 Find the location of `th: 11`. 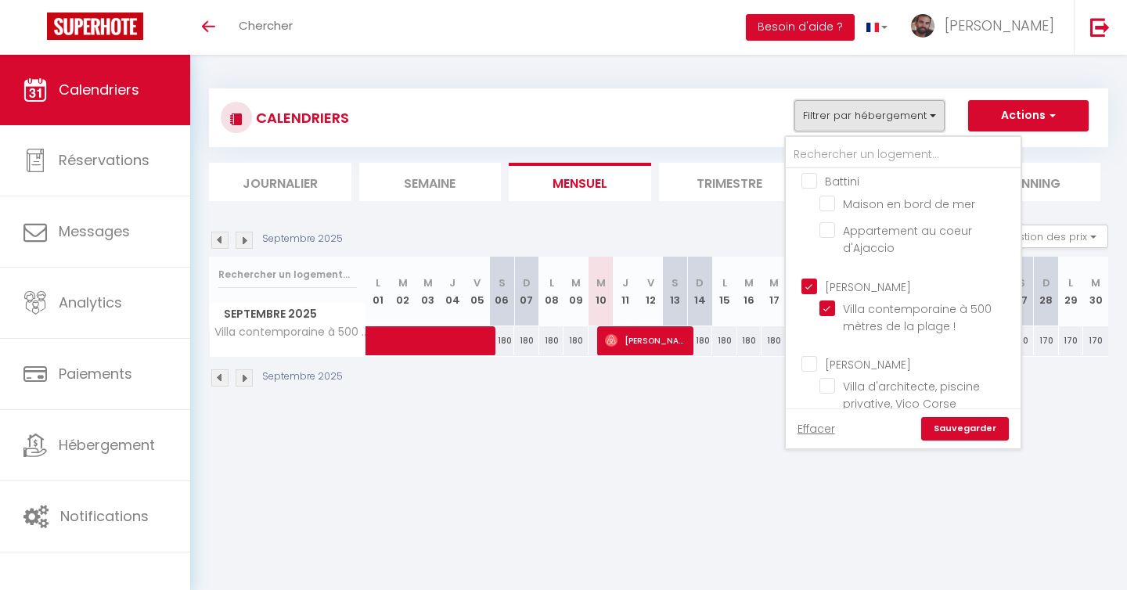

th: 11 is located at coordinates (626, 291).